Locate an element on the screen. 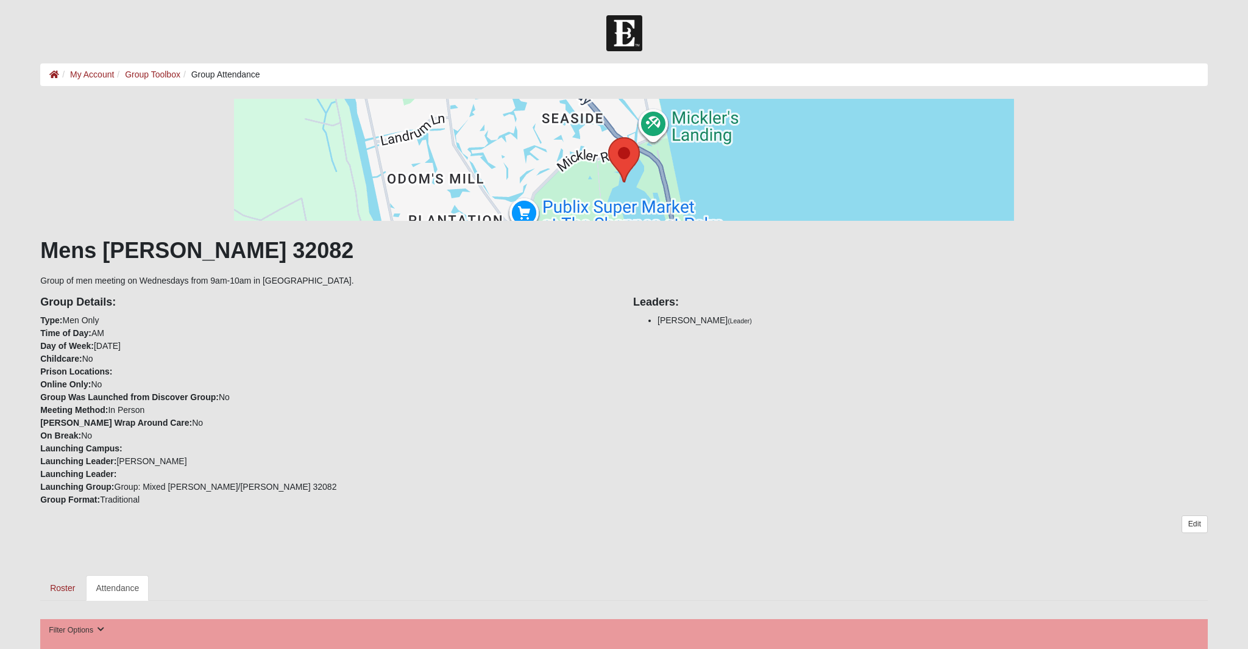 Image resolution: width=1248 pixels, height=649 pixels. small: (Leader) is located at coordinates (740, 321).